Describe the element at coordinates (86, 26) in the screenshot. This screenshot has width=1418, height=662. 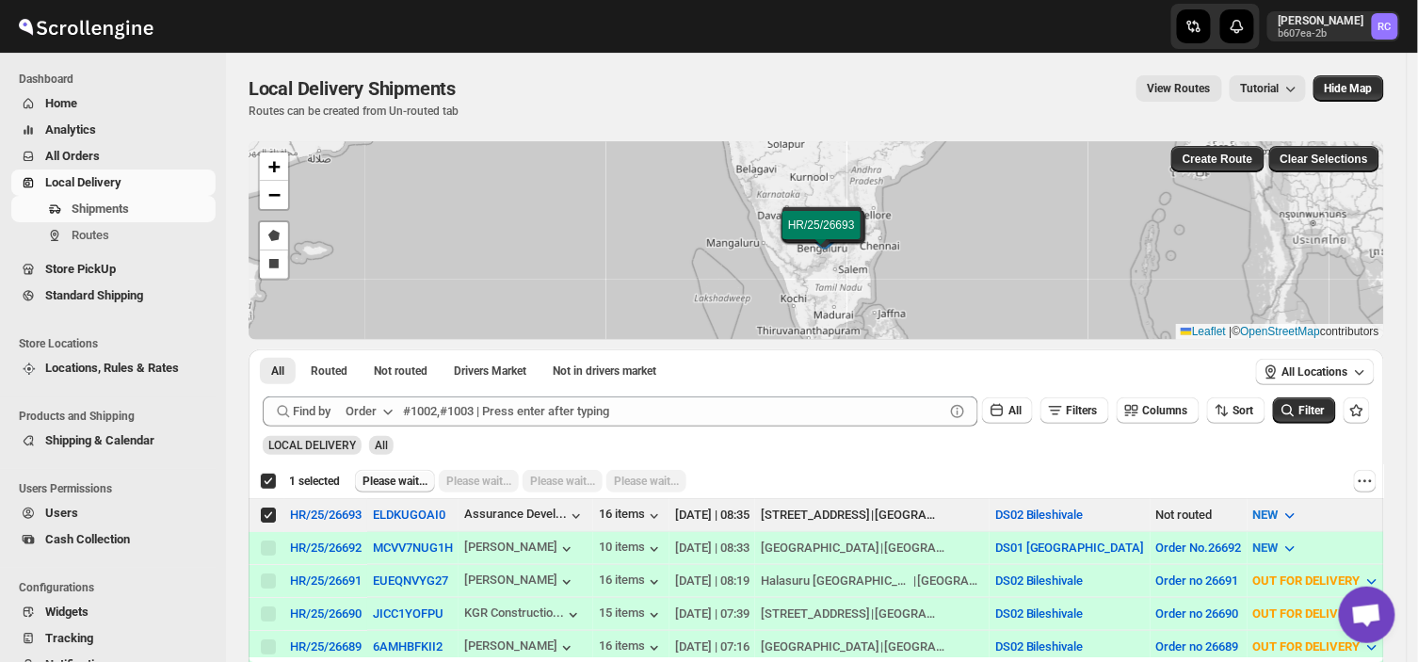
I see `img: ScrollEngine` at that location.